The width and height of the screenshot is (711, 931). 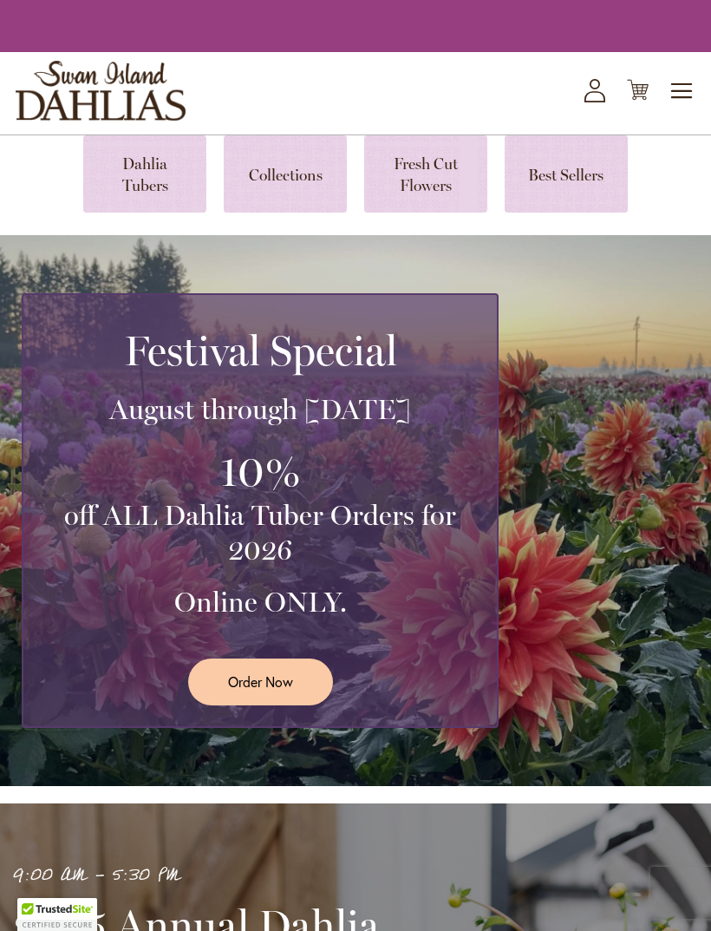 I want to click on span: Order Now, so click(x=260, y=681).